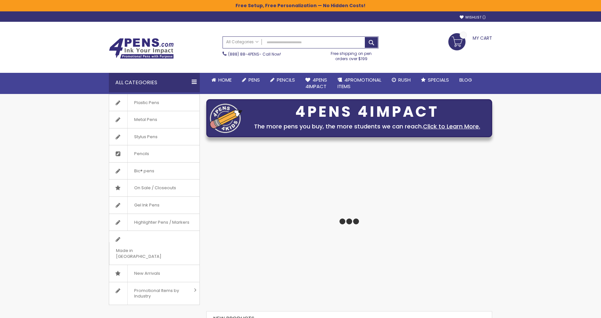 The image size is (601, 318). What do you see at coordinates (254, 80) in the screenshot?
I see `span: Pens` at bounding box center [254, 80].